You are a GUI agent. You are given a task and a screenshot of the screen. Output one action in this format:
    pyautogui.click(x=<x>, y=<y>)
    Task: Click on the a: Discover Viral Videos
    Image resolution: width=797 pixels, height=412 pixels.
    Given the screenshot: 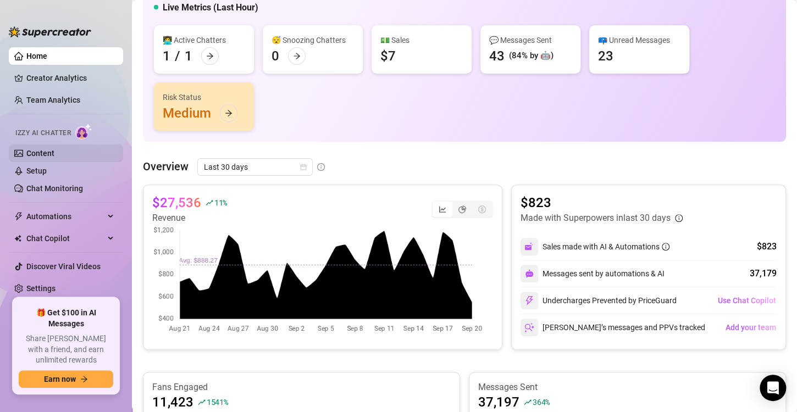 What is the action you would take?
    pyautogui.click(x=63, y=267)
    